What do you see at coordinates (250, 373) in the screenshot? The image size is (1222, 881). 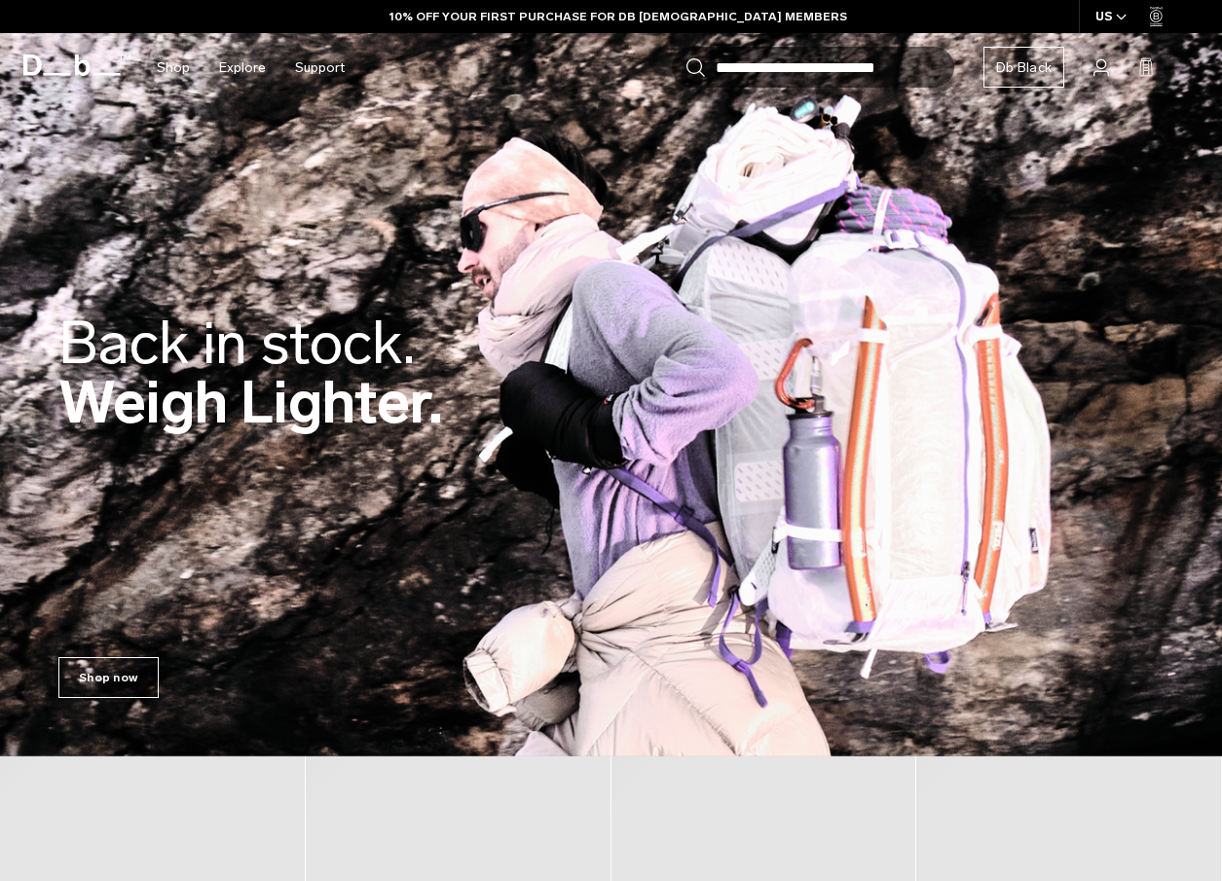 I see `h2: Weigh Lighter.` at bounding box center [250, 373].